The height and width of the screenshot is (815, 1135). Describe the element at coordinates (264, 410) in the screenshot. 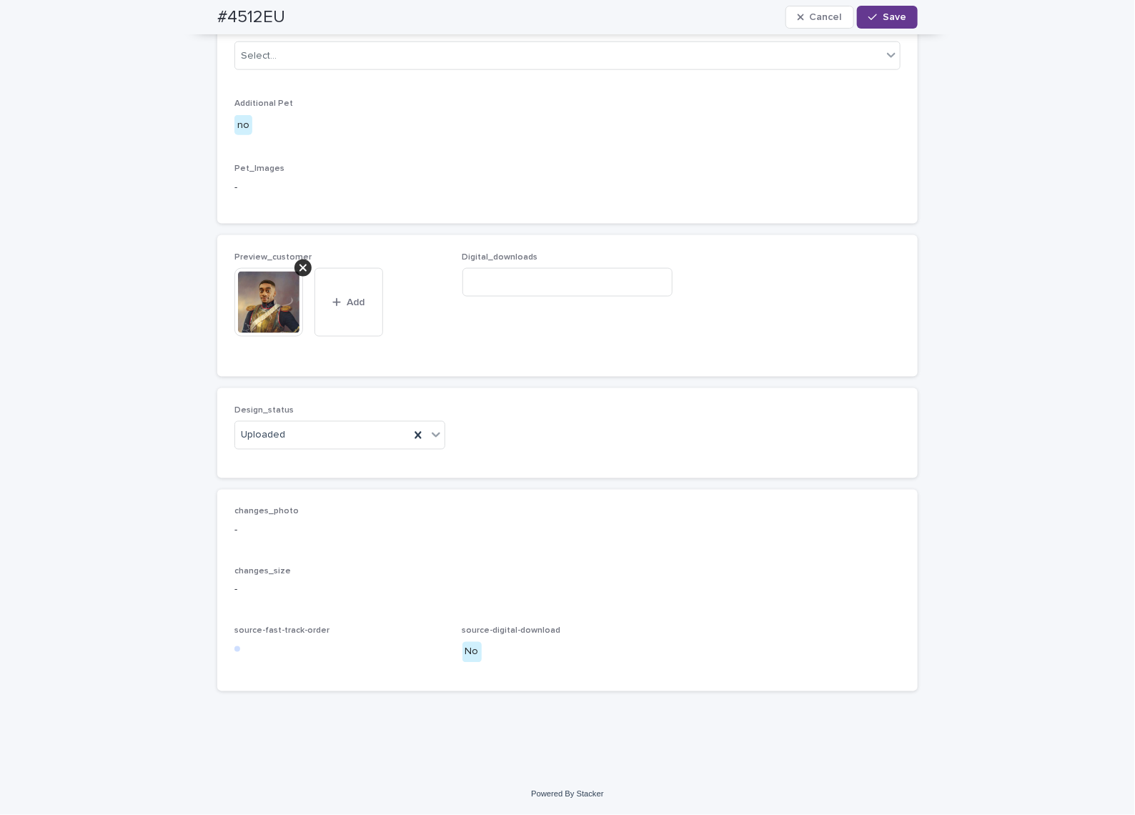

I see `span: Design_status` at that location.